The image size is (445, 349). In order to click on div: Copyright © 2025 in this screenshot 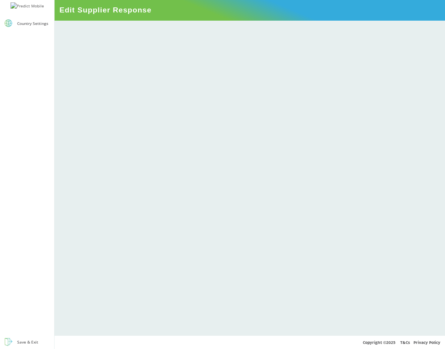, I will do `click(250, 342)`.